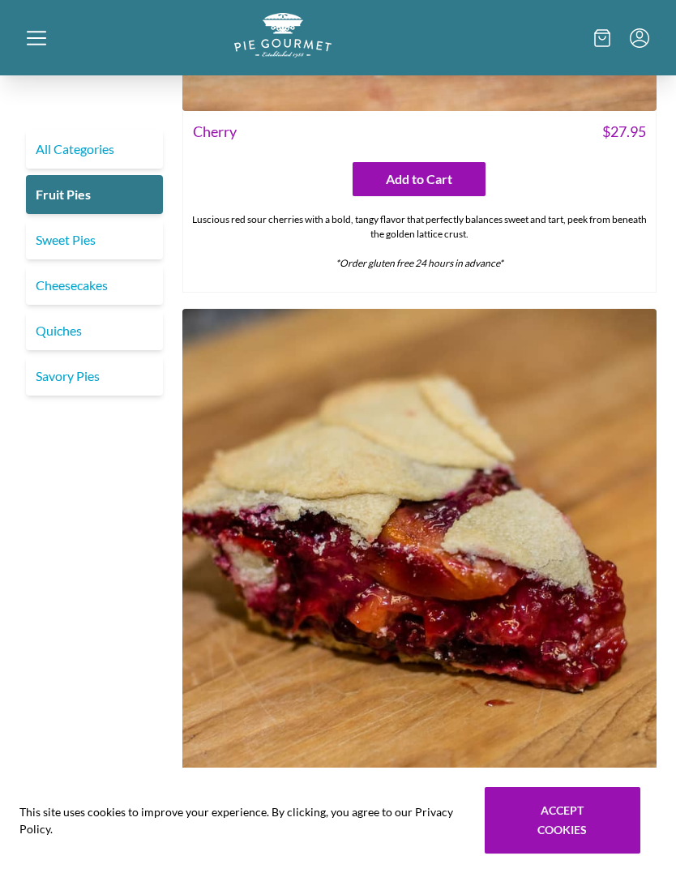  I want to click on a: Sweet Pies, so click(94, 240).